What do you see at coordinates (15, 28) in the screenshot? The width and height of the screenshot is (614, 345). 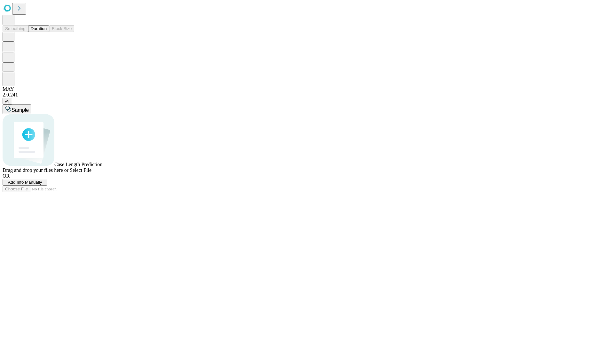 I see `button: Smoothing` at bounding box center [15, 28].